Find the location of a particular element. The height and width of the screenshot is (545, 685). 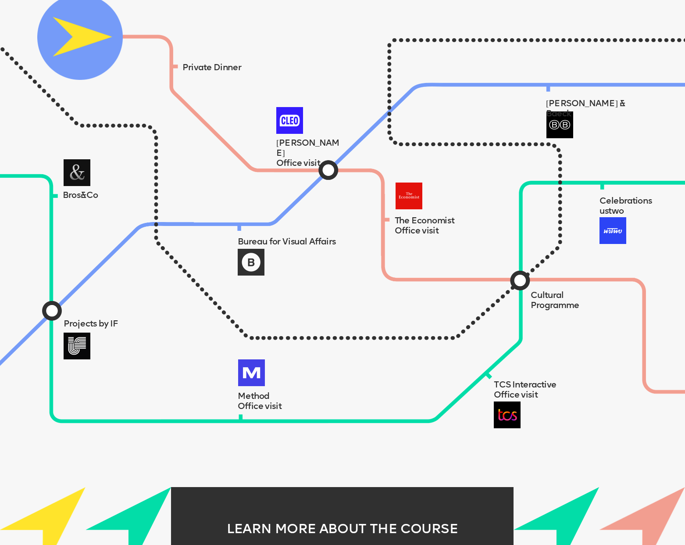

img: image-35fd37db-bb34-47ca-a07e-b5a9004cb1f1.png is located at coordinates (409, 196).